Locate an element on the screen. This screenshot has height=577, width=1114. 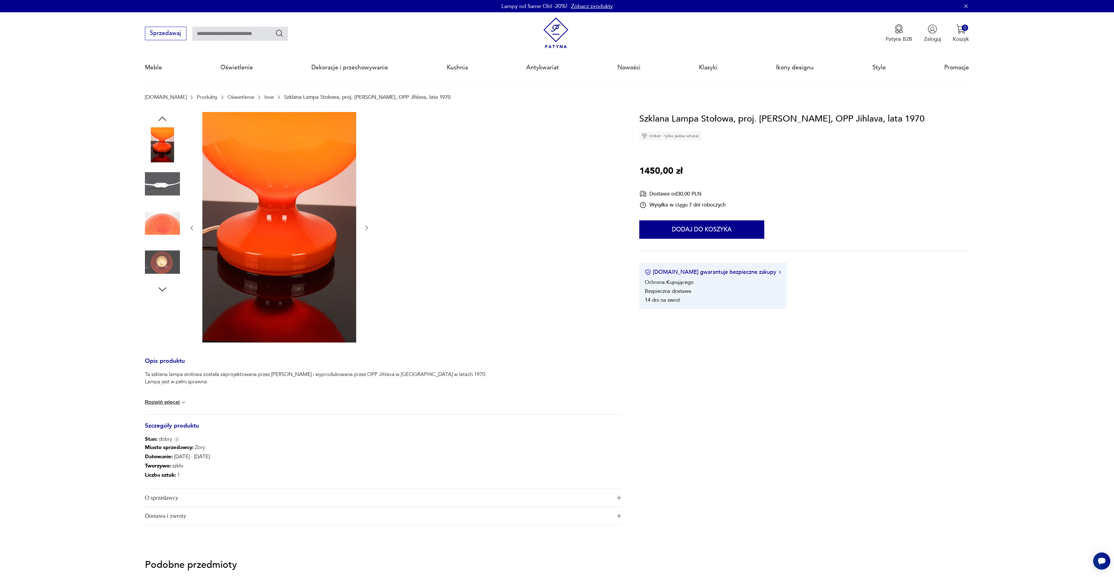
a: Ikony designu is located at coordinates (795, 68).